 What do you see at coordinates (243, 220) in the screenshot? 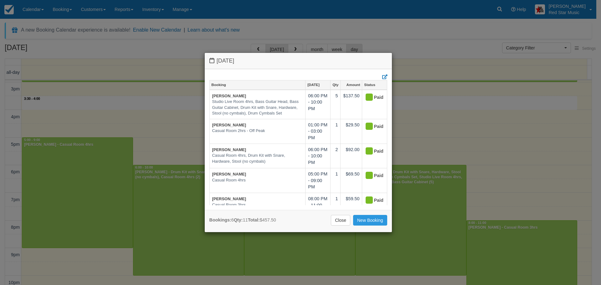
I see `div: 6 11 $457.50` at bounding box center [243, 220].